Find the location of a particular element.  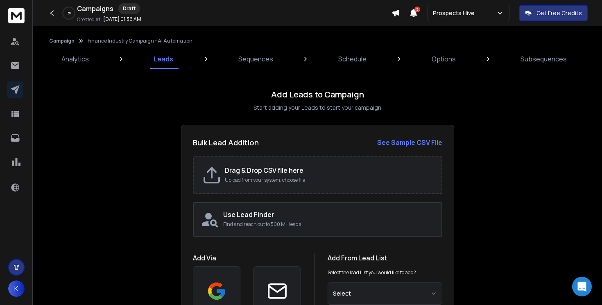

p: Options is located at coordinates (444, 59).